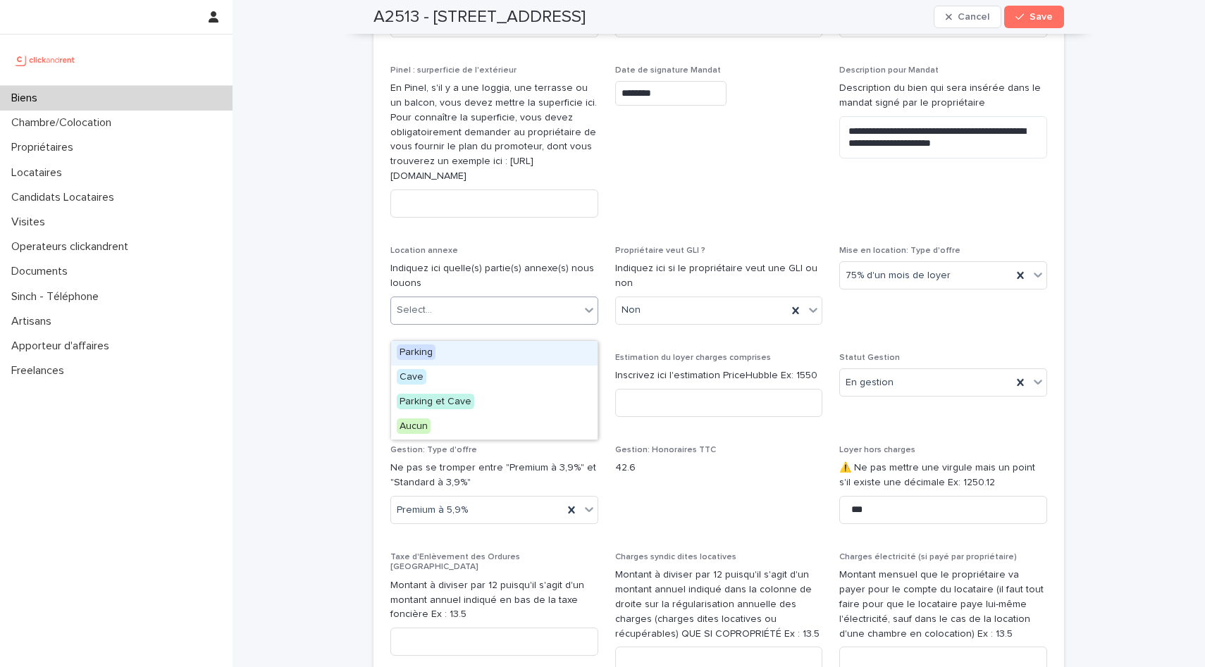 The image size is (1205, 667). Describe the element at coordinates (719, 276) in the screenshot. I see `p: Indiquez ici si le propriétaire veut une GLI ou non` at that location.